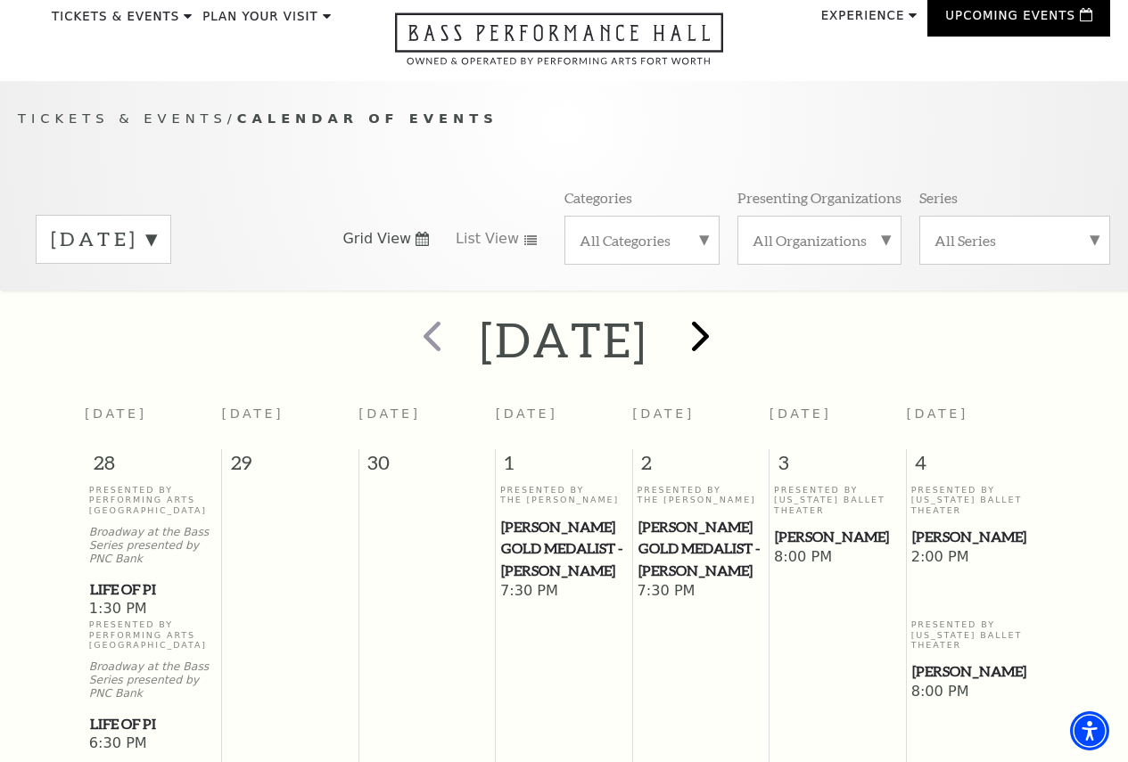 Image resolution: width=1128 pixels, height=762 pixels. What do you see at coordinates (152, 467) in the screenshot?
I see `span: 28` at bounding box center [152, 467].